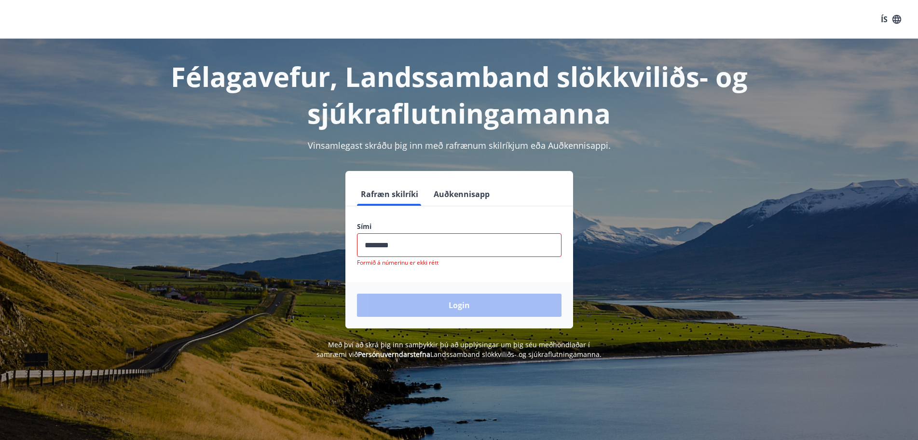 This screenshot has height=440, width=918. Describe the element at coordinates (459, 226) in the screenshot. I see `label: Sími` at that location.